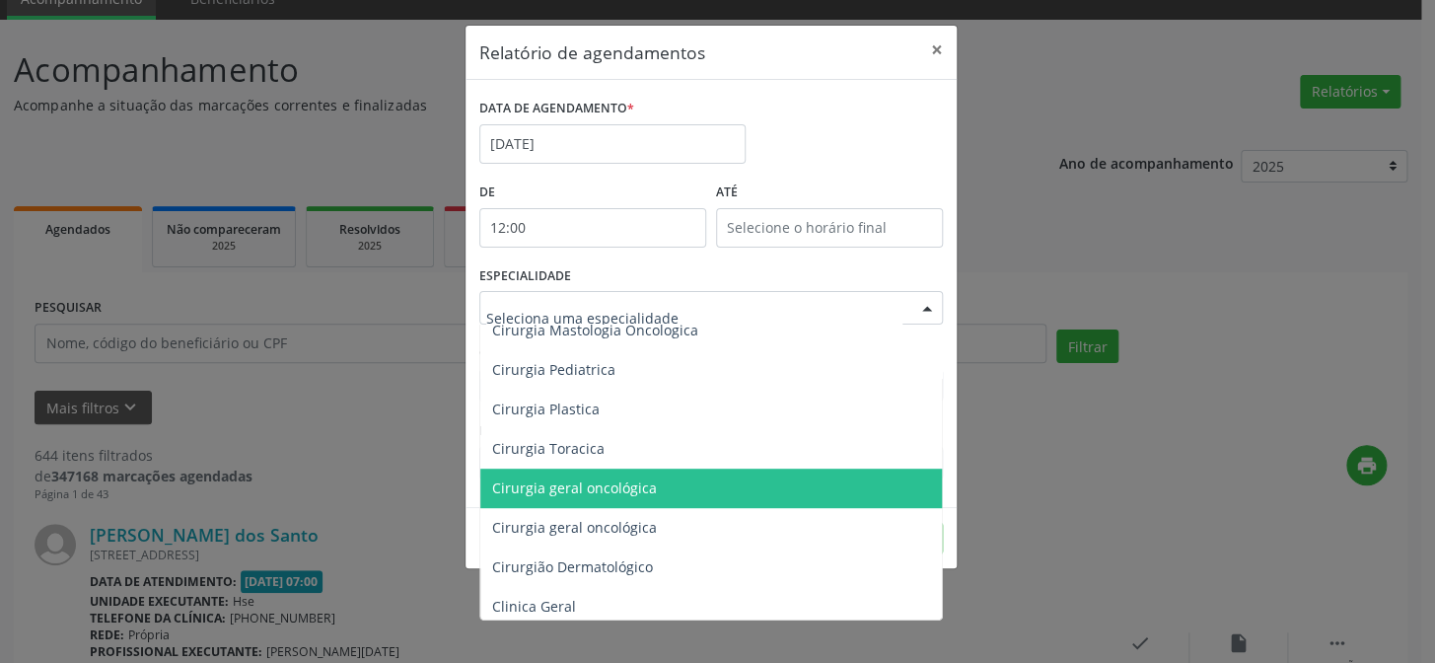 This screenshot has height=663, width=1435. Describe the element at coordinates (556, 108) in the screenshot. I see `label: DATA DE AGENDAMENTO` at that location.